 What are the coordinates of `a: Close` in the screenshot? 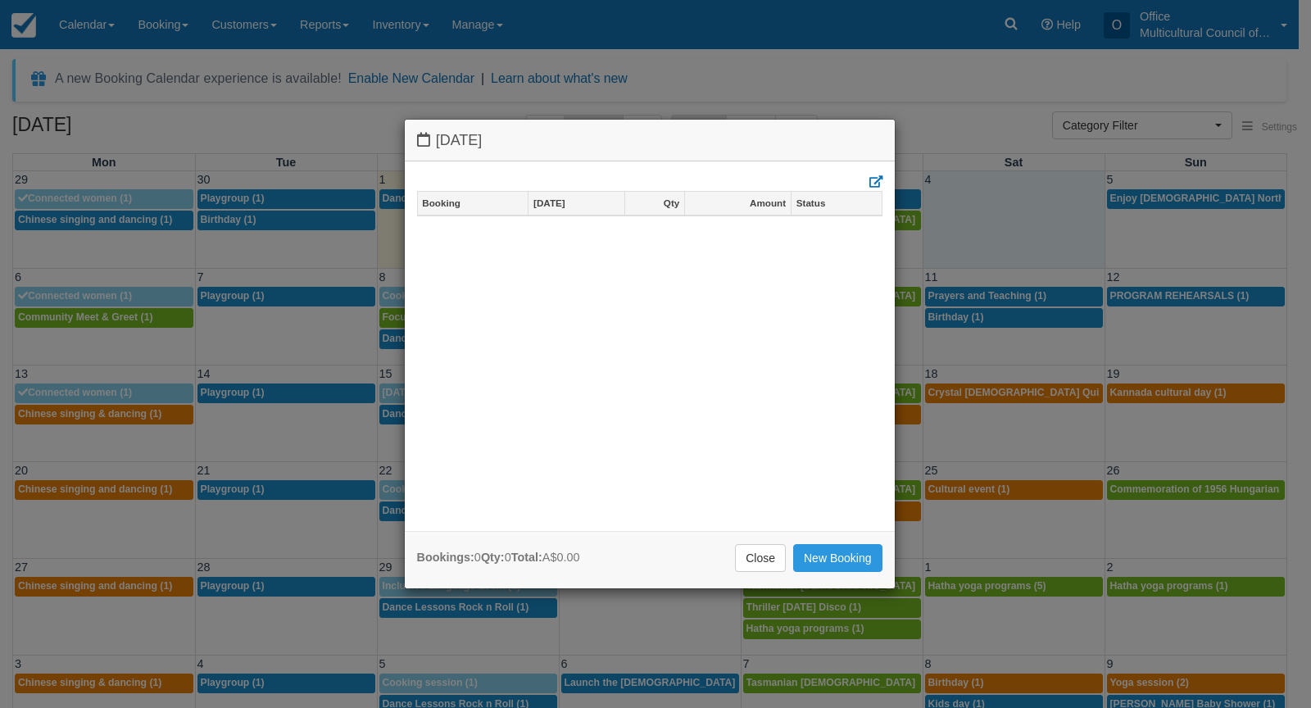 It's located at (761, 558).